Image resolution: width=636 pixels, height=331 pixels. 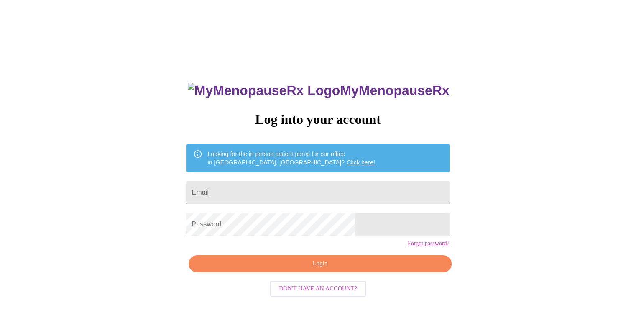 I want to click on img: MyMenopauseRx Logo, so click(x=264, y=90).